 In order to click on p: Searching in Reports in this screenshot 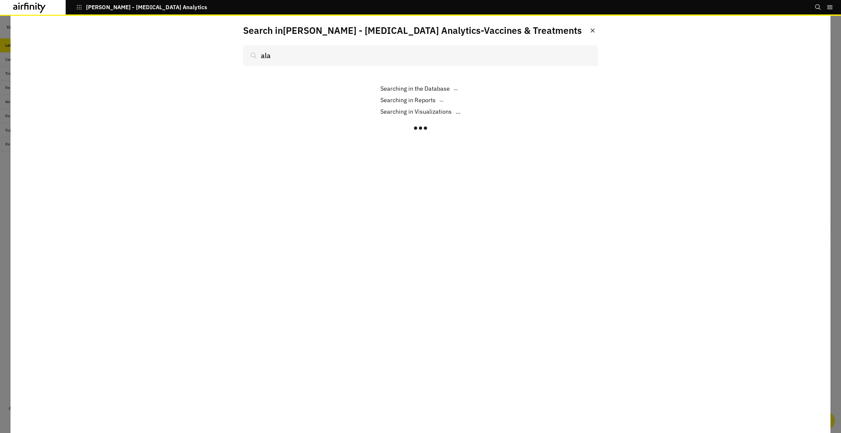, I will do `click(408, 100)`.